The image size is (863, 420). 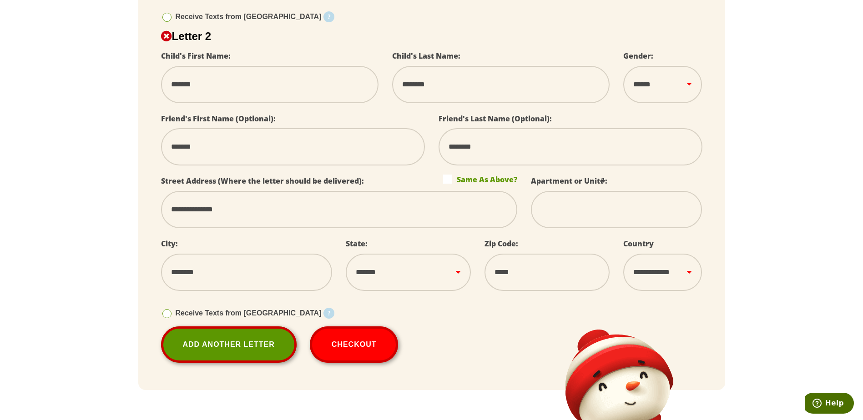 I want to click on label: City:, so click(x=169, y=244).